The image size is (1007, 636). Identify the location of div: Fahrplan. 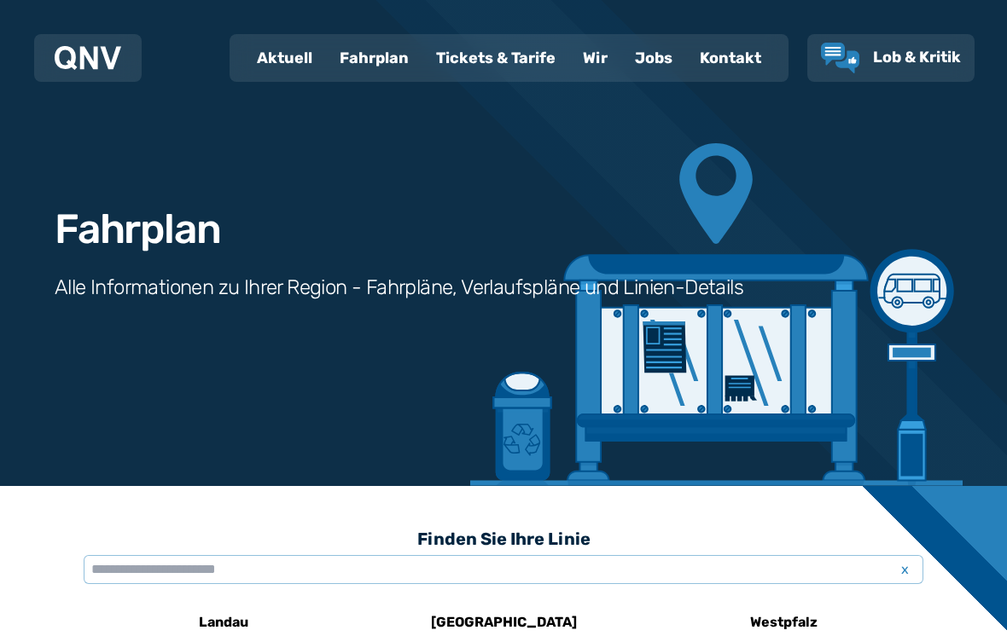
(374, 58).